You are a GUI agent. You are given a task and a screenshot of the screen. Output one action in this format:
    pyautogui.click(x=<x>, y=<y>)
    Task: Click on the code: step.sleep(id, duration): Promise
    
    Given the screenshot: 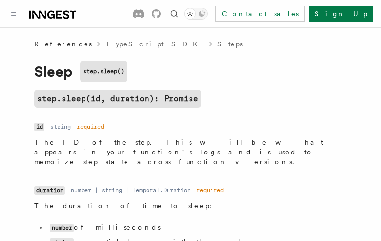 What is the action you would take?
    pyautogui.click(x=118, y=99)
    